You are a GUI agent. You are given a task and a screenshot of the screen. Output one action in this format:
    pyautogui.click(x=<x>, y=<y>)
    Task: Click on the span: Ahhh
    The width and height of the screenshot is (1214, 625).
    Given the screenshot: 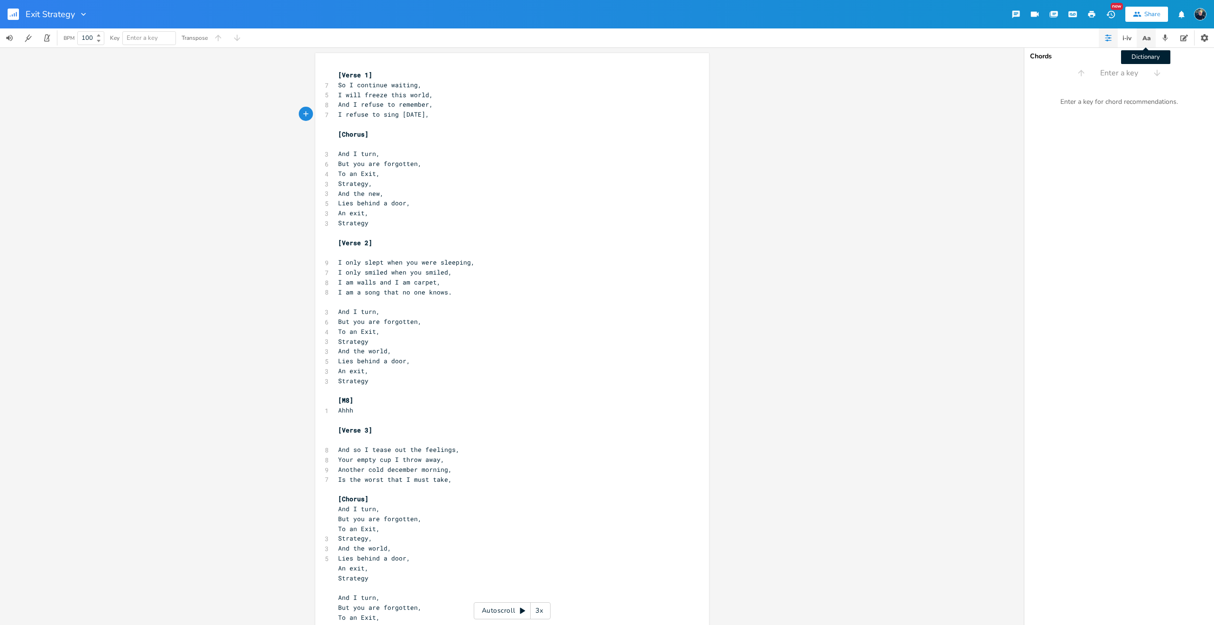 What is the action you would take?
    pyautogui.click(x=346, y=410)
    